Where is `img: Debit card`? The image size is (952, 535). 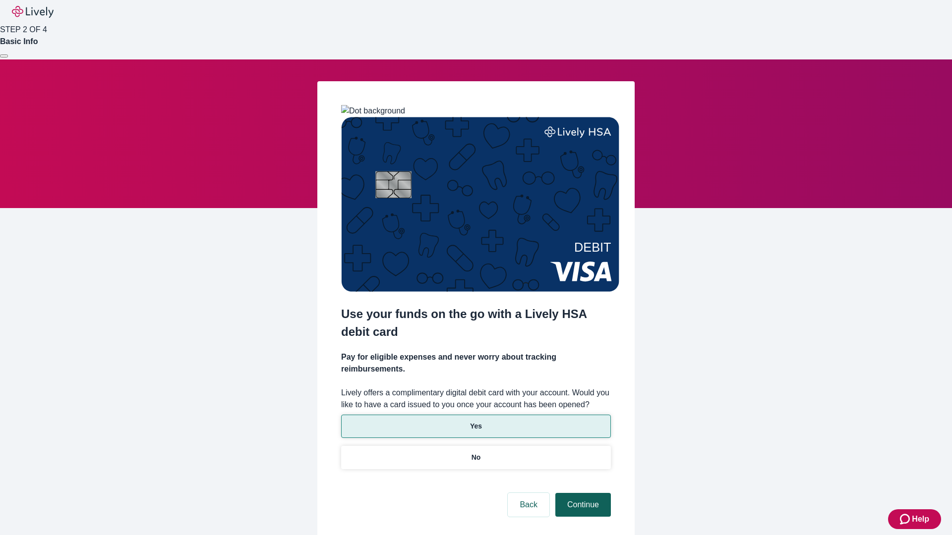 img: Debit card is located at coordinates (480, 204).